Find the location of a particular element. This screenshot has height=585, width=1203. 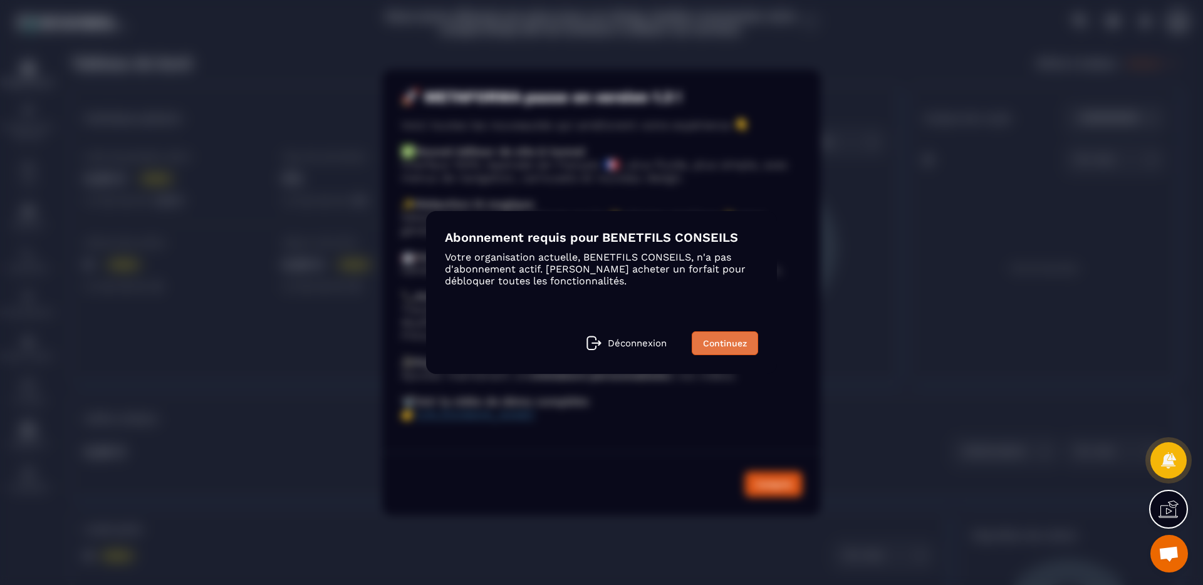

h4: Abonnement requis pour BENETFILS CONSEILS is located at coordinates (602, 238).